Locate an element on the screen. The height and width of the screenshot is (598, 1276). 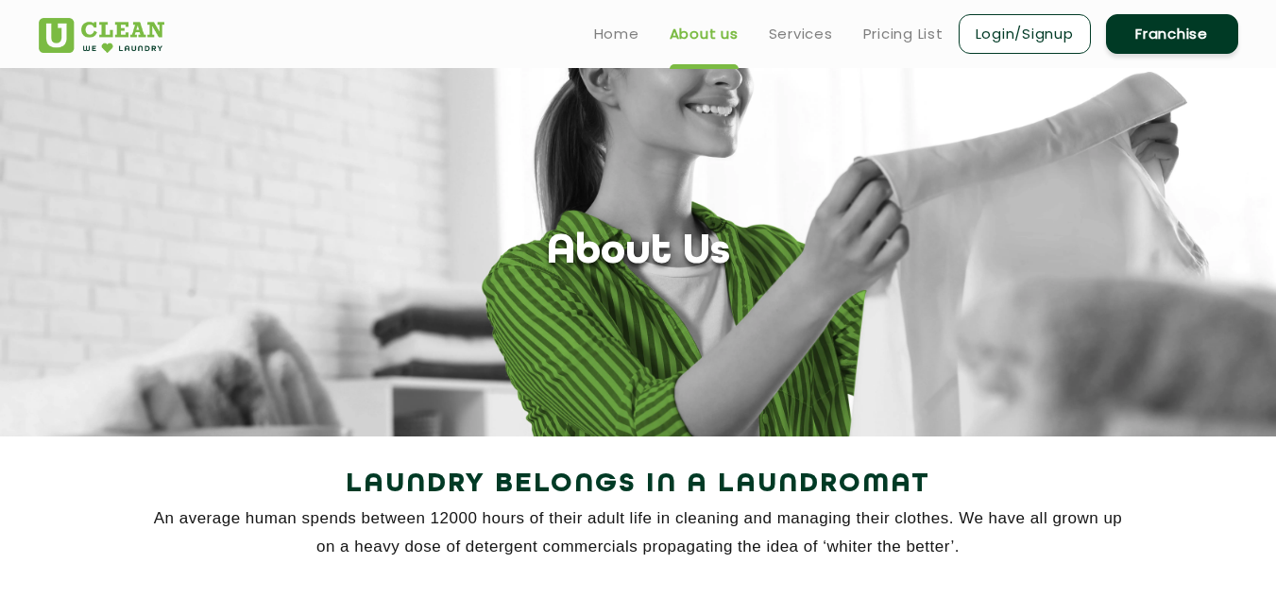
a: Pricing List is located at coordinates (903, 34).